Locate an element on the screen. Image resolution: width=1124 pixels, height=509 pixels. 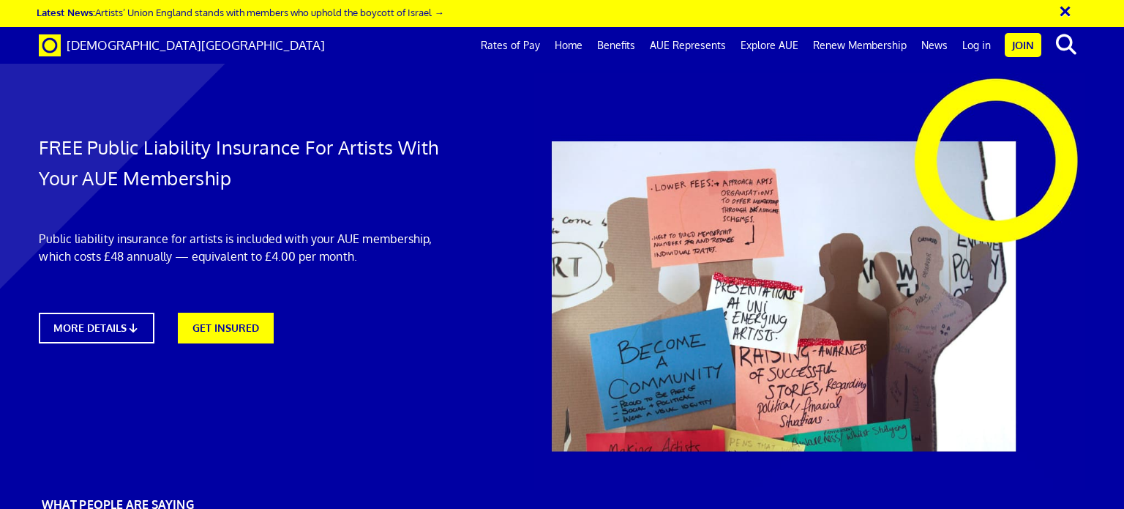
a: GET INSURED is located at coordinates (225, 328).